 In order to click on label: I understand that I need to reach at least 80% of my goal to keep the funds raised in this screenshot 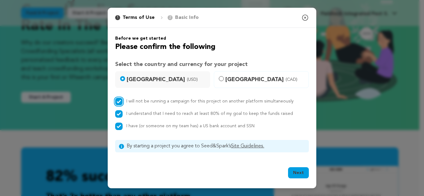, I will do `click(209, 114)`.